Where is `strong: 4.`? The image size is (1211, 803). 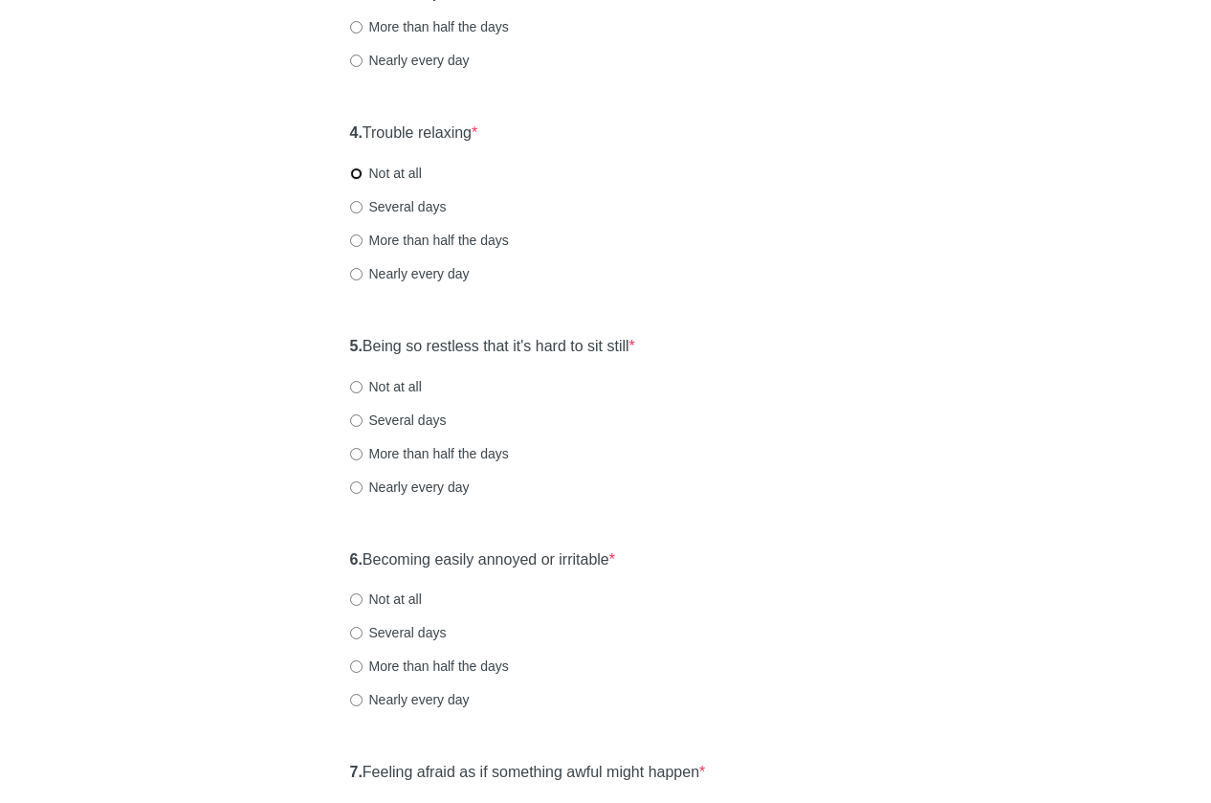
strong: 4. is located at coordinates (356, 132).